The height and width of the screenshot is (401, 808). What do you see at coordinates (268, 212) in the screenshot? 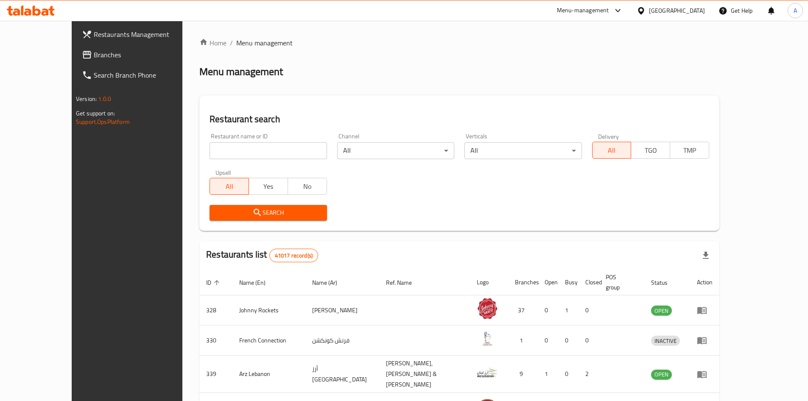
I see `button: Search` at bounding box center [268, 212].